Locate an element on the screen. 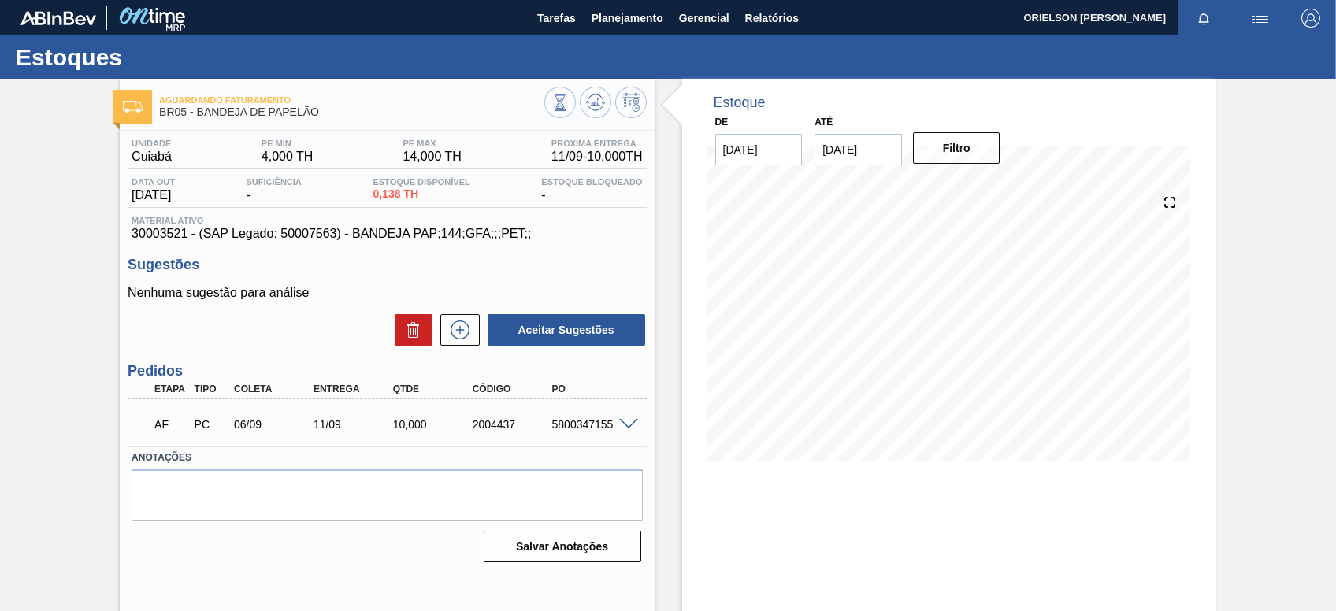  div: Etapa is located at coordinates (170, 389).